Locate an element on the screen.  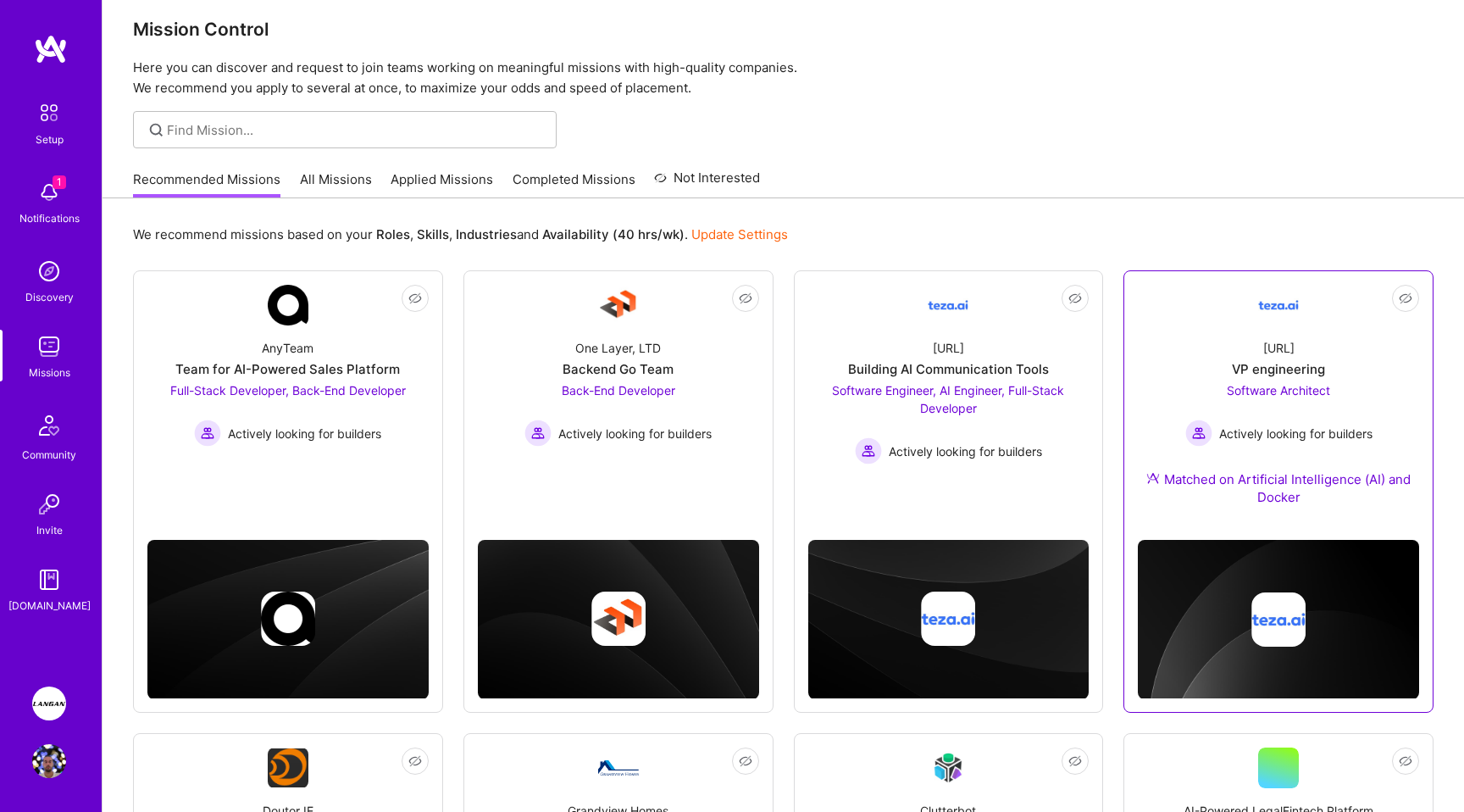
img: User Avatar is located at coordinates (50, 761).